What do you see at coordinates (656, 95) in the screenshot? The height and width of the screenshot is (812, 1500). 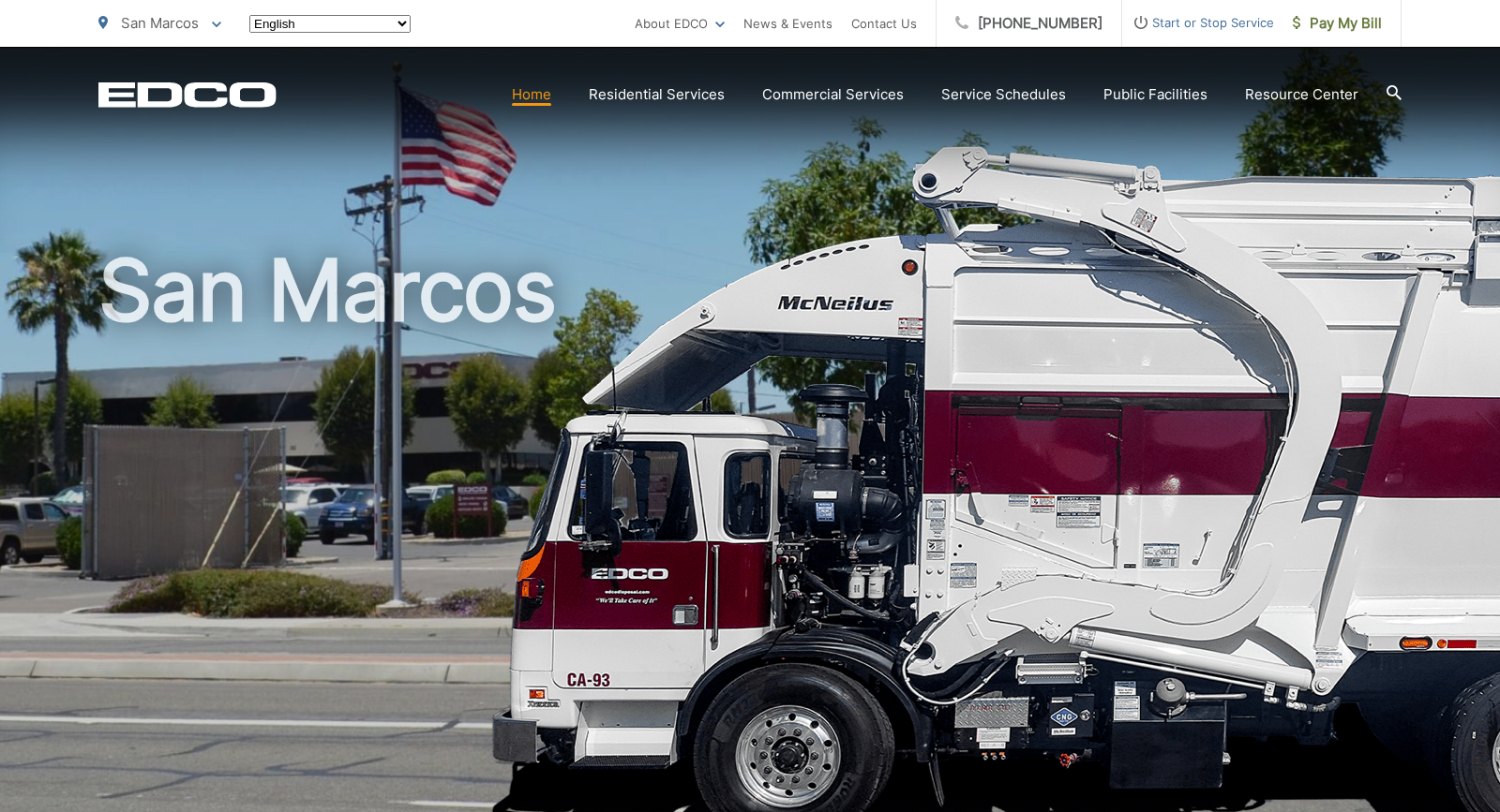 I see `a: Residential Services` at bounding box center [656, 95].